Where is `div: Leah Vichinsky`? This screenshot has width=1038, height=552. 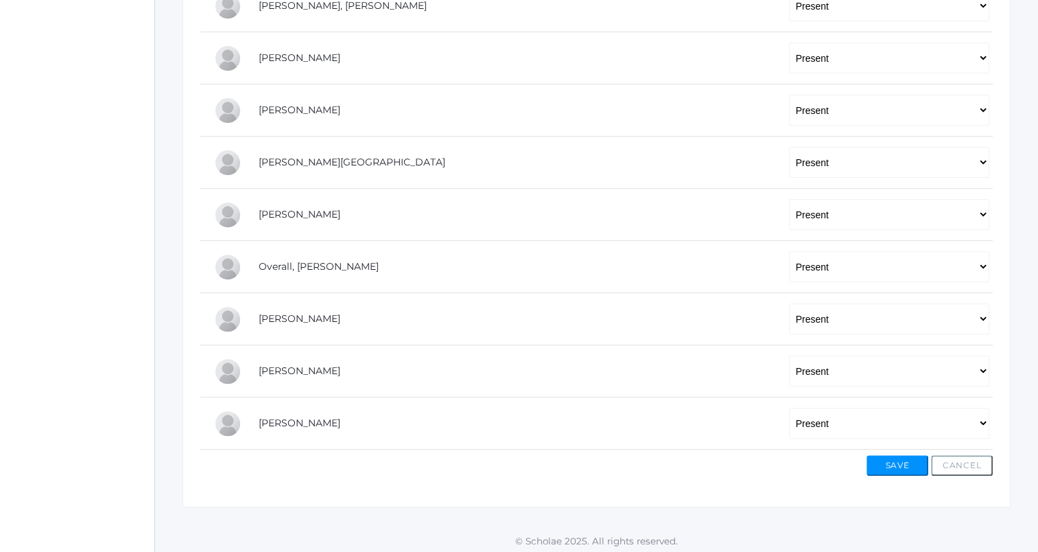 div: Leah Vichinsky is located at coordinates (228, 423).